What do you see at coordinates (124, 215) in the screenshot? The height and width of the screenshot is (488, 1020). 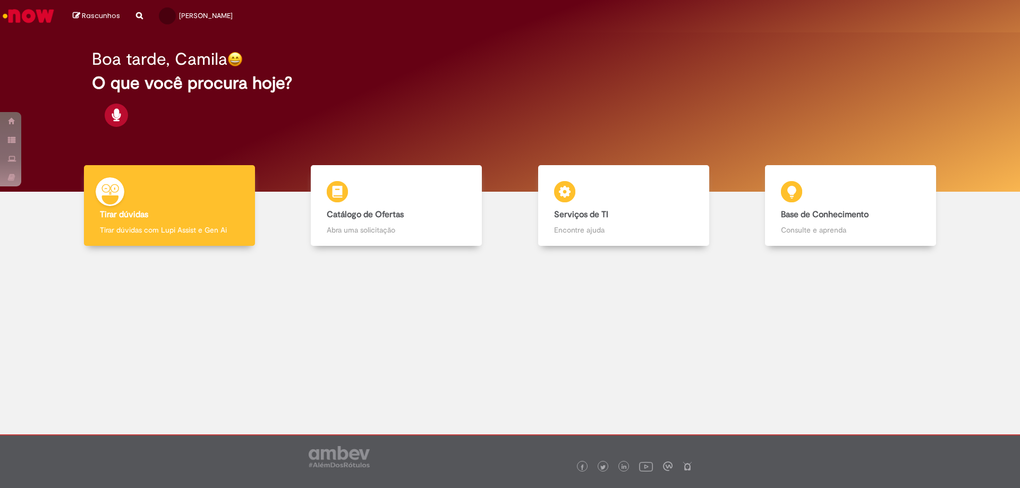 I see `b: Tirar dúvidas` at bounding box center [124, 215].